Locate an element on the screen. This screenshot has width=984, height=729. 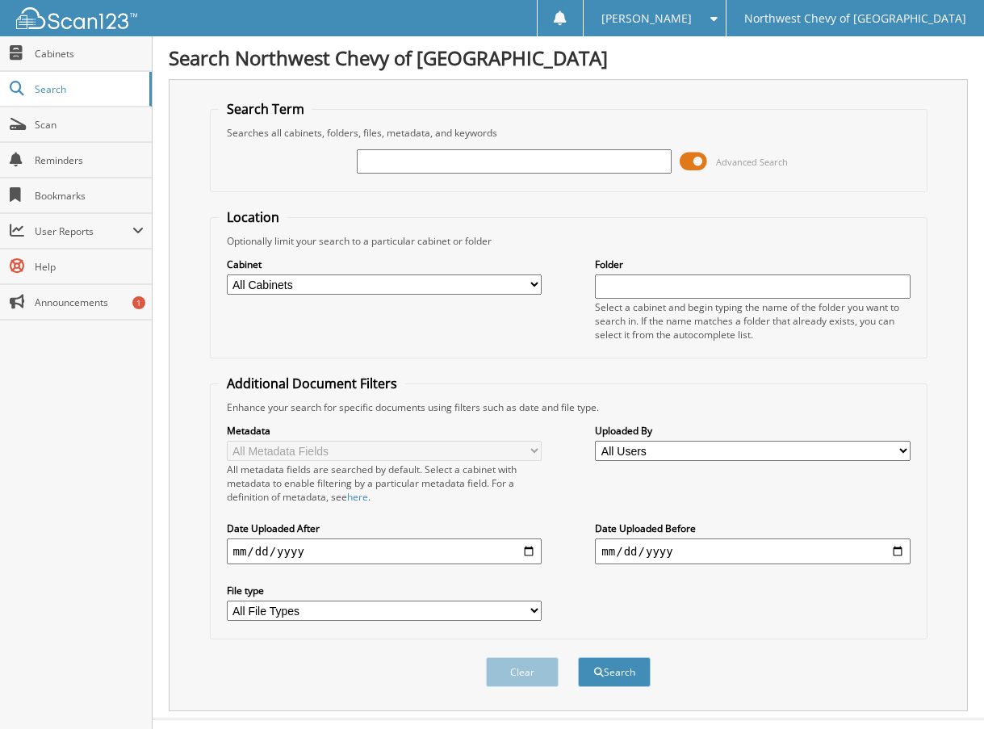
div: Searches all cabinets, folders, files, metadata, and keywords is located at coordinates (568, 132).